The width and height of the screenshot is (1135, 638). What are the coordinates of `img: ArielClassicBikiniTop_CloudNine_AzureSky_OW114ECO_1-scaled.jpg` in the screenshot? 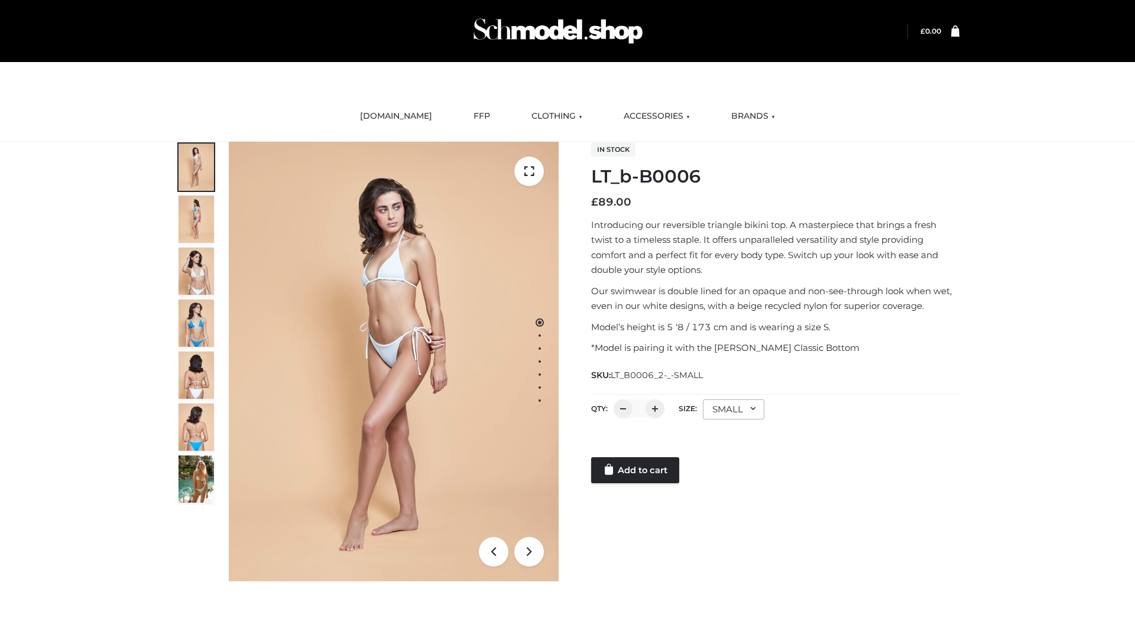 It's located at (196, 167).